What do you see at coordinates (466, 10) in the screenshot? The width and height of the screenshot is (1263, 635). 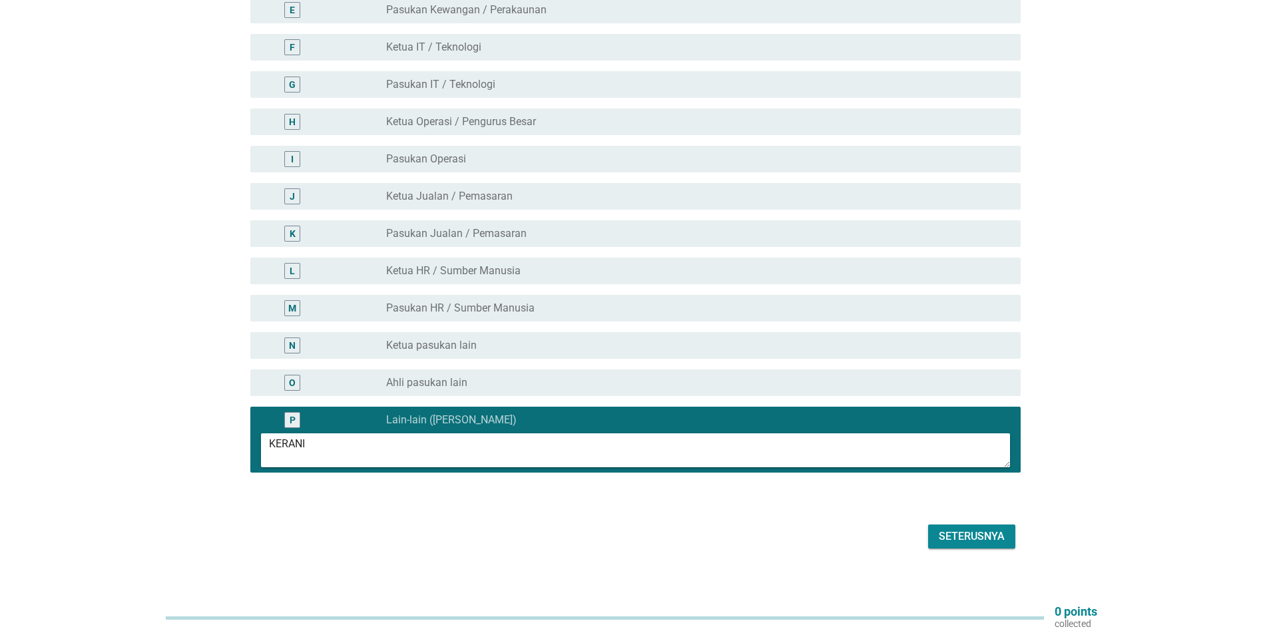 I see `label: Pasukan Kewangan / Perakaunan` at bounding box center [466, 10].